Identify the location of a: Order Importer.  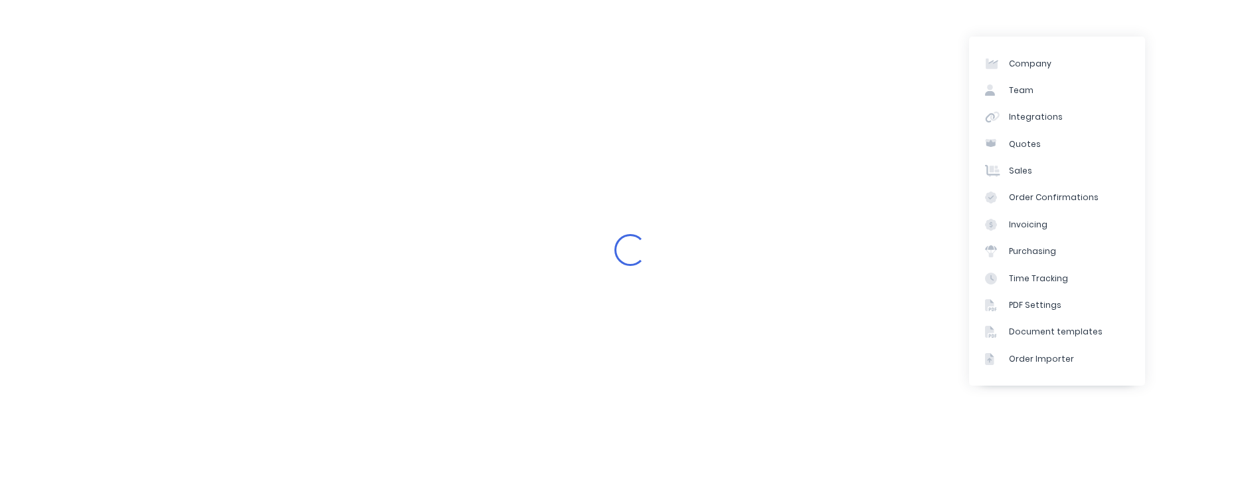
(1057, 359).